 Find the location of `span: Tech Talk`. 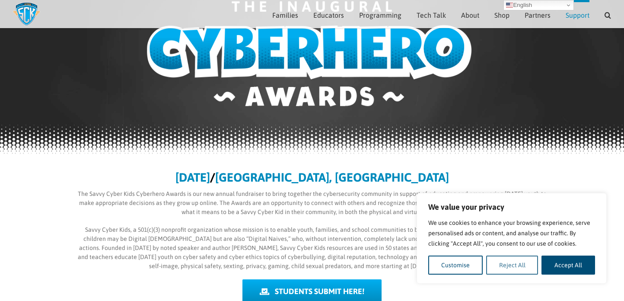

span: Tech Talk is located at coordinates (431, 15).